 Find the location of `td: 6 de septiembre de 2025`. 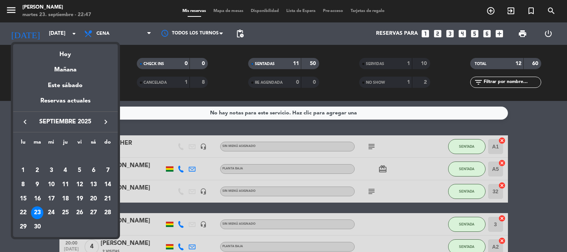

td: 6 de septiembre de 2025 is located at coordinates (94, 171).